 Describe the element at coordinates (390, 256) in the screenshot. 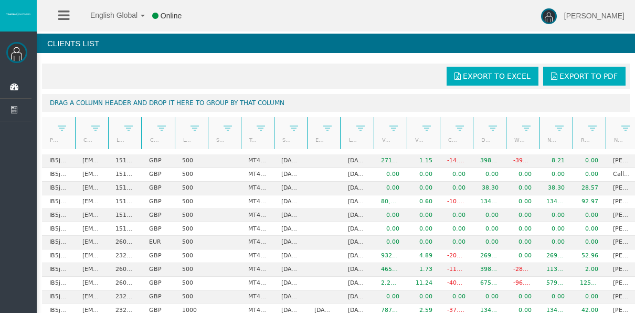

I see `td: 932,275.59` at that location.